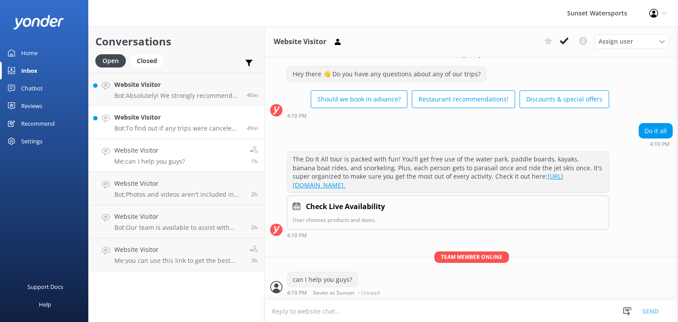 This screenshot has height=322, width=678. I want to click on span: Xavier at Sunset, so click(334, 293).